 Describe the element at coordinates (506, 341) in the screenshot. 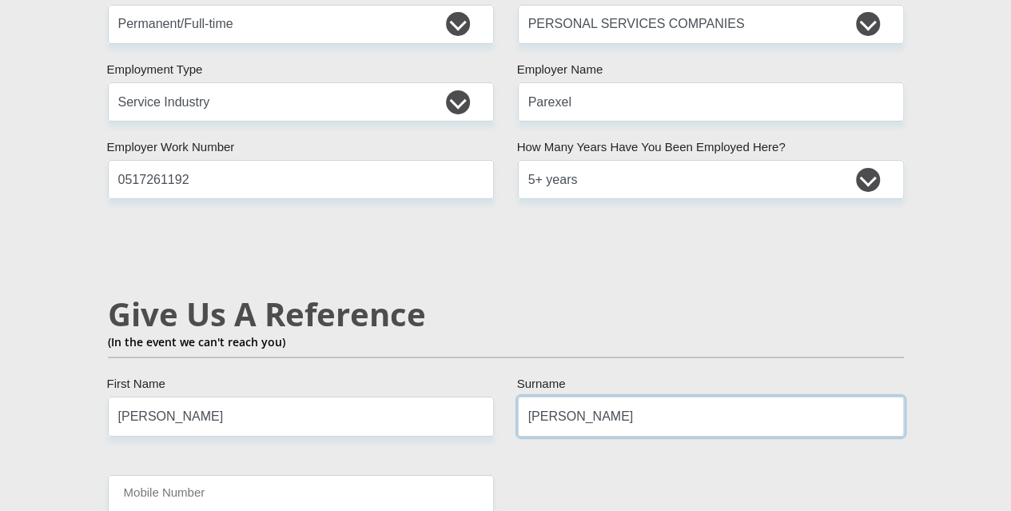

I see `p: (In the event we can't reach you)` at that location.